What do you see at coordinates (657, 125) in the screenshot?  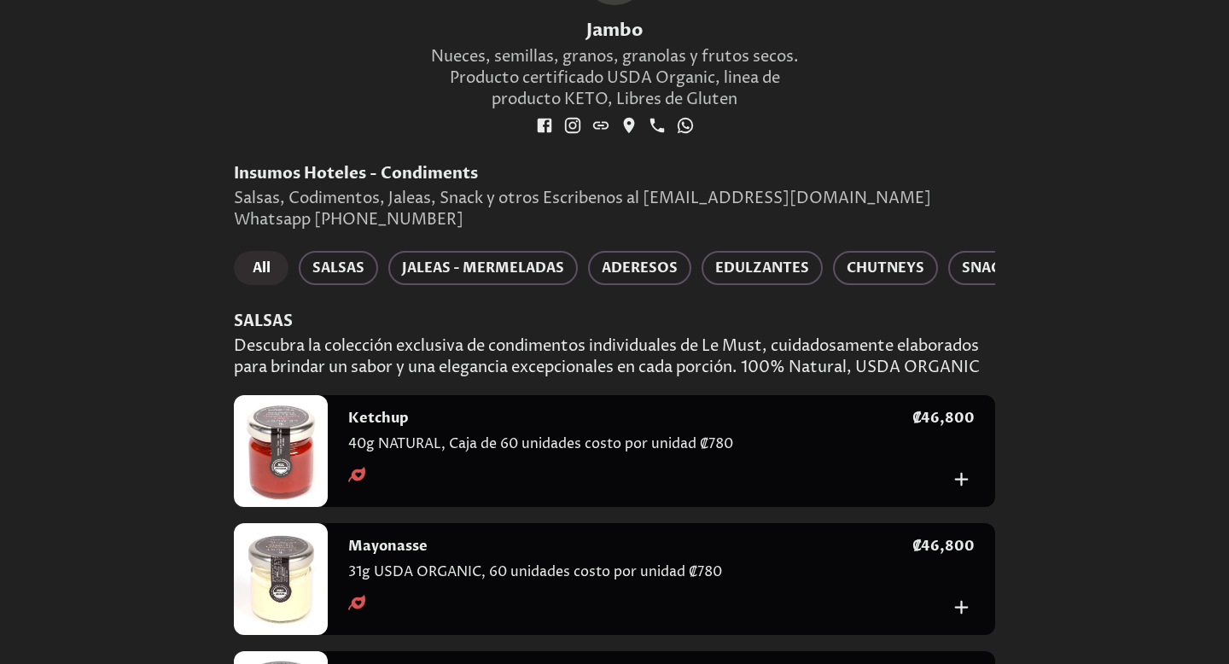 I see `a: social-link-PHONE` at bounding box center [657, 125].